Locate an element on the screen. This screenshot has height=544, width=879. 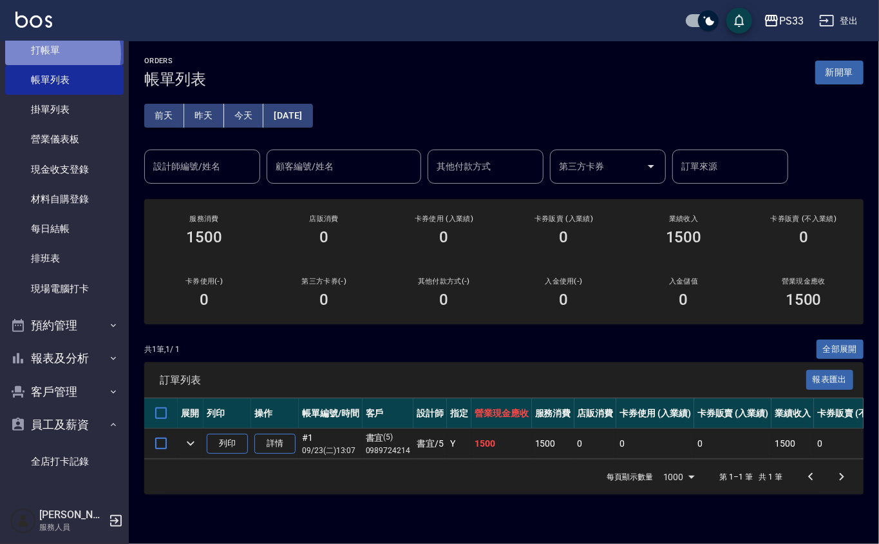
button: Open is located at coordinates (651, 166).